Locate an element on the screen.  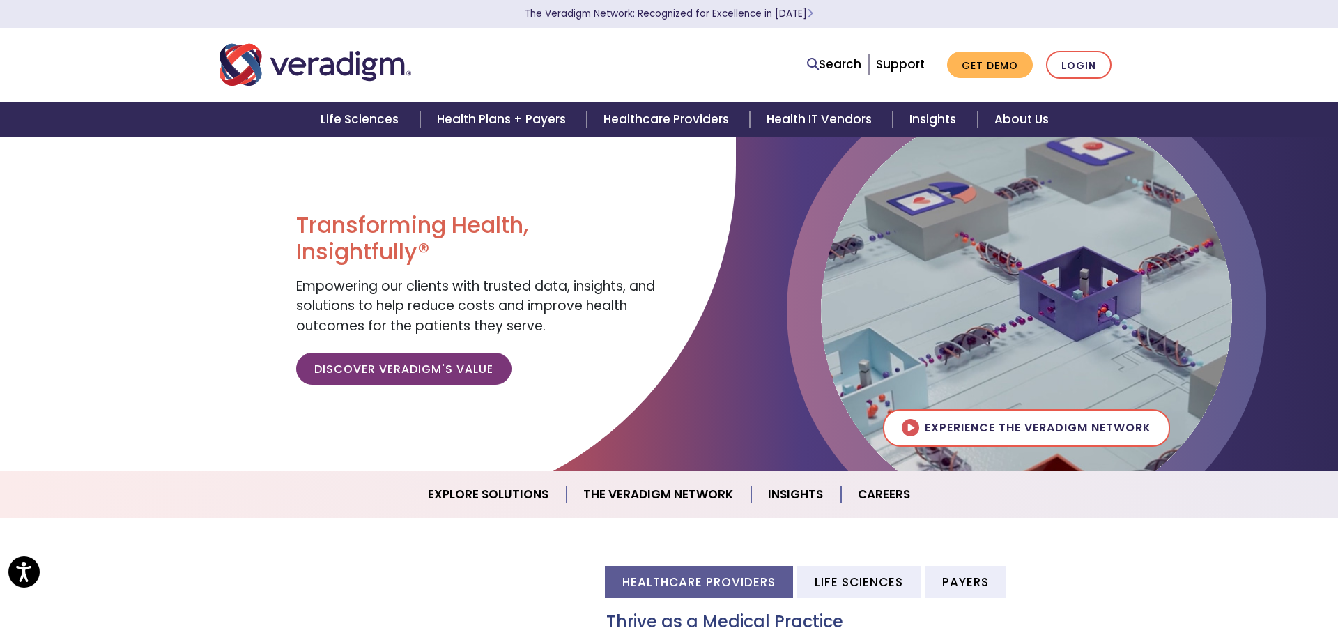
a: The Veradigm Network is located at coordinates (658, 494).